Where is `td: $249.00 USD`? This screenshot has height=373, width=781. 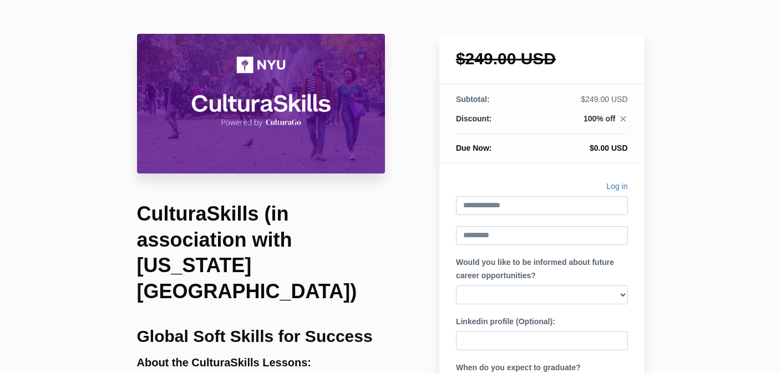 td: $249.00 USD is located at coordinates (578, 103).